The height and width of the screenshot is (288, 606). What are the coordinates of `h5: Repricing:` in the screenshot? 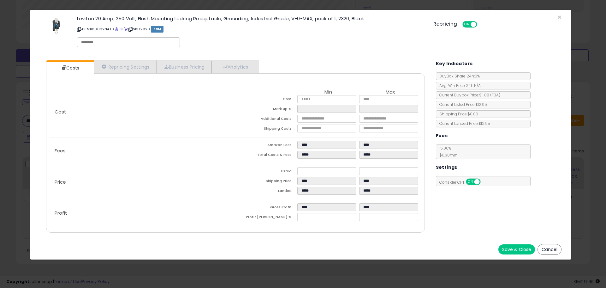 It's located at (446, 24).